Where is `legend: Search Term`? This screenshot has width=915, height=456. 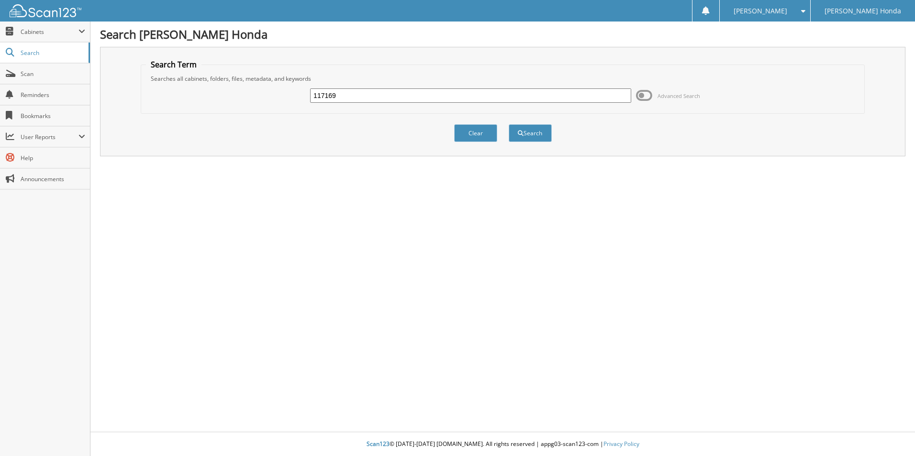
legend: Search Term is located at coordinates (174, 65).